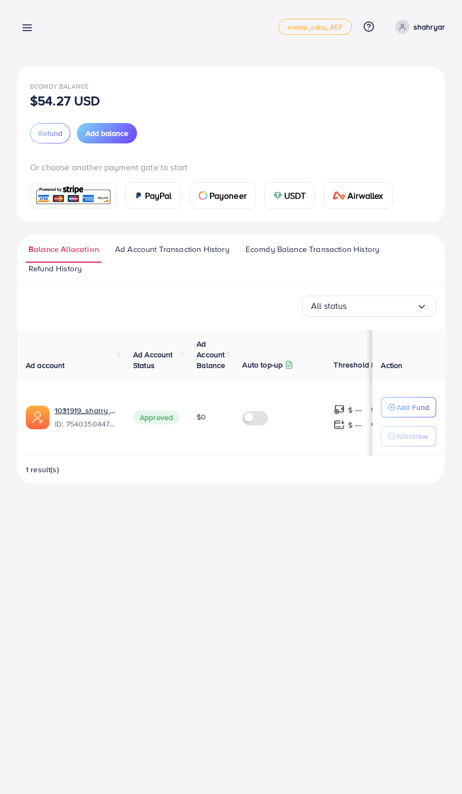 The width and height of the screenshot is (462, 794). Describe the element at coordinates (408, 407) in the screenshot. I see `button: Add Fund` at that location.